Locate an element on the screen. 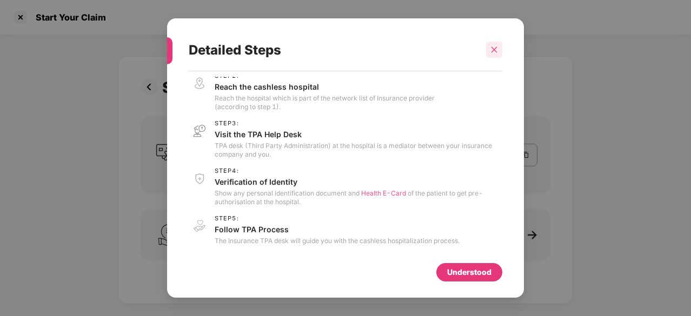  span: Step 5 : is located at coordinates (337, 218).